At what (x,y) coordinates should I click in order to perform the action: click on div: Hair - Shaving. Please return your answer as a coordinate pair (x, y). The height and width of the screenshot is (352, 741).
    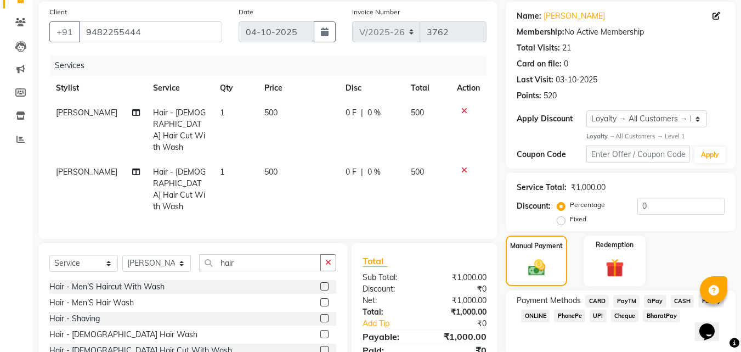
    Looking at the image, I should click on (75, 318).